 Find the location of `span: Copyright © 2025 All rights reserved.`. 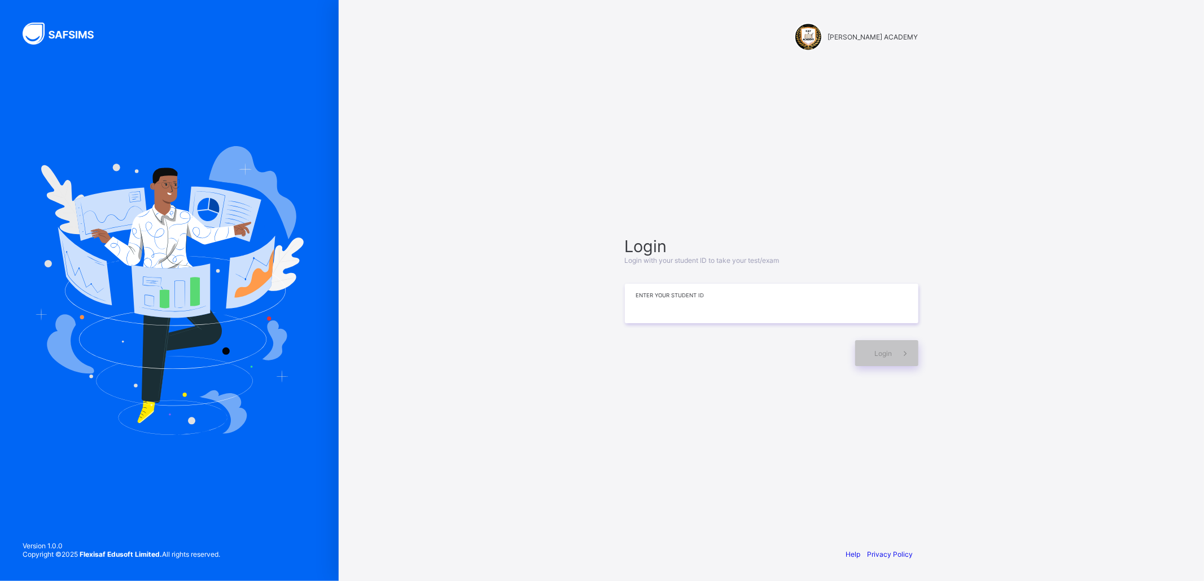

span: Copyright © 2025 All rights reserved. is located at coordinates (121, 554).